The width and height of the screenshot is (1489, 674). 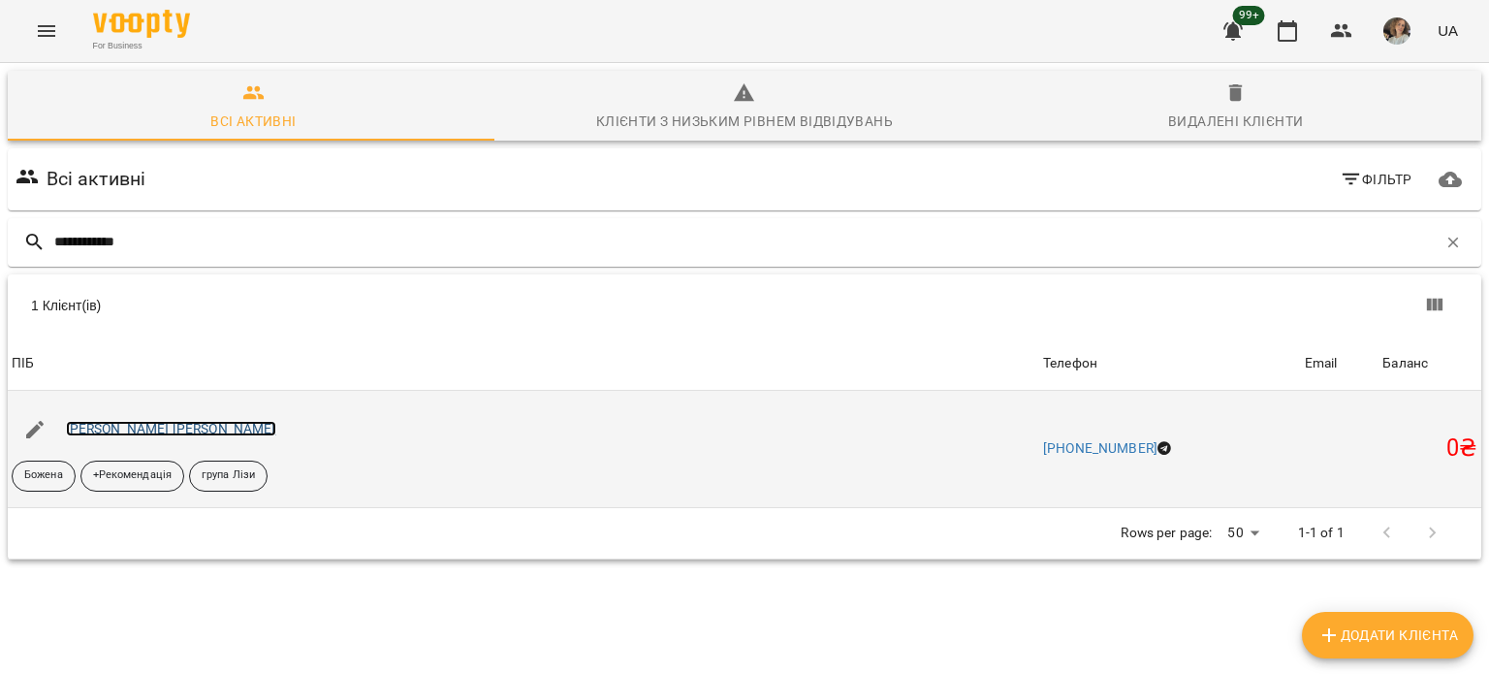 What do you see at coordinates (1070, 364) in the screenshot?
I see `div: Телефон` at bounding box center [1070, 364].